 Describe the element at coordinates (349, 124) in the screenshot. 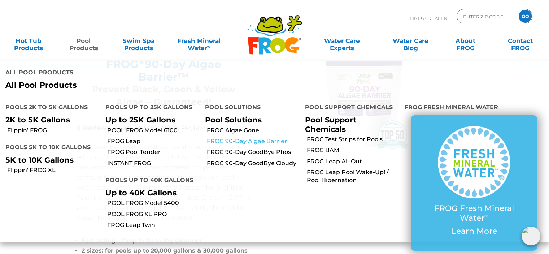

I see `p: Pool Support Chemicals` at that location.